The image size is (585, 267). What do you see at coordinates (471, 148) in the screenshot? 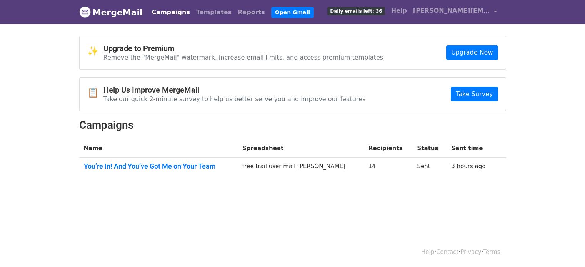
I see `th: Sent time` at bounding box center [471, 148].